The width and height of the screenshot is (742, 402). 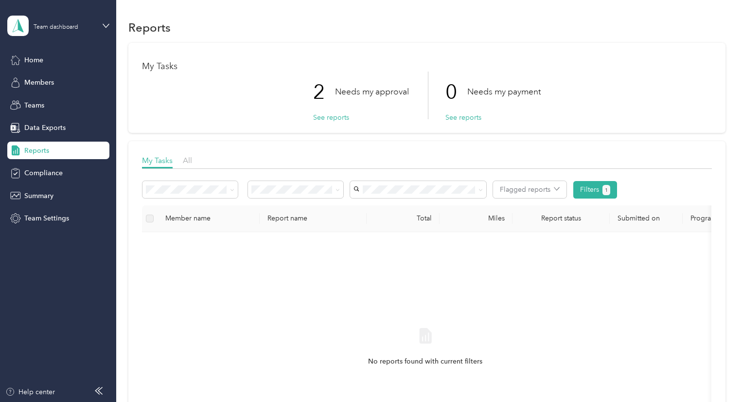 What do you see at coordinates (39, 82) in the screenshot?
I see `span: Members` at bounding box center [39, 82].